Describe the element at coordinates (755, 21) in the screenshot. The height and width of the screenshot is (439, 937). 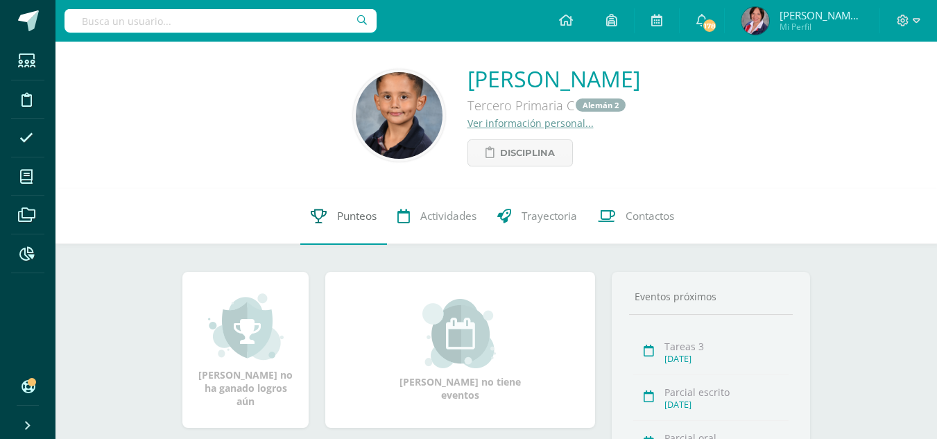
I see `img: 9cc45377ee35837361e2d5ac646c5eda.png` at that location.